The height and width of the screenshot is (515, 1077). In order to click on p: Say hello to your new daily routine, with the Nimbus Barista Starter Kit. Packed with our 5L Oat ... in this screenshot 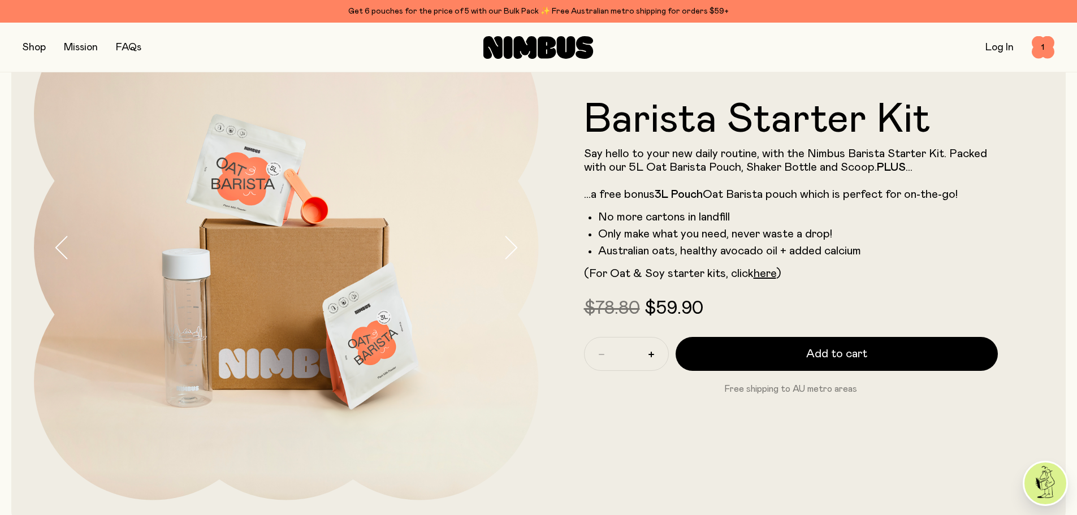, I will do `click(791, 174)`.